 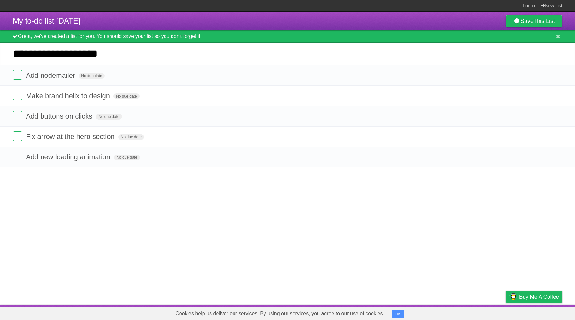 What do you see at coordinates (60, 116) in the screenshot?
I see `span: Add buttons on clicks` at bounding box center [60, 116].